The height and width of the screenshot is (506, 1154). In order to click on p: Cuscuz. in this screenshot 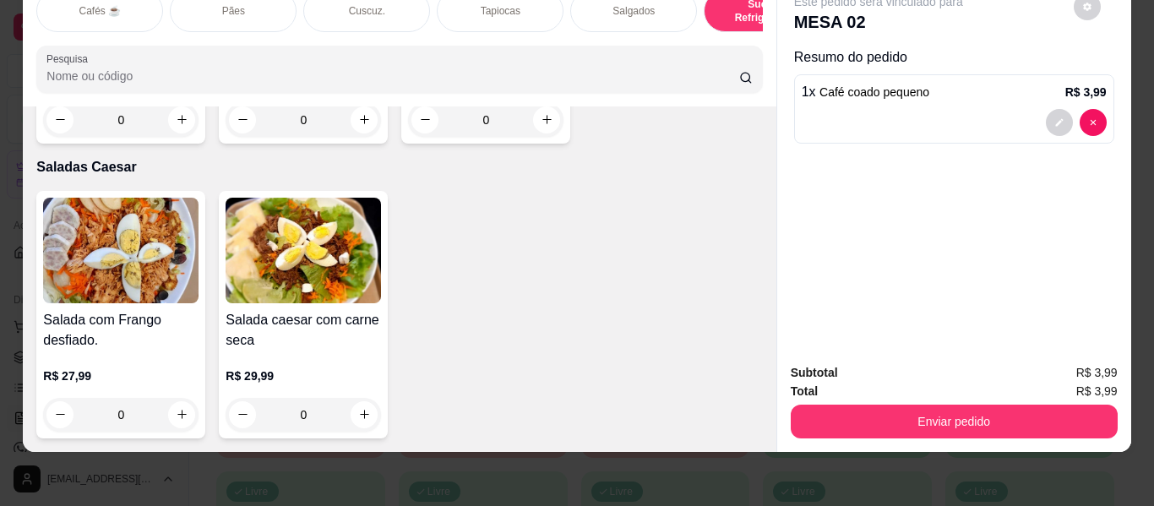, I will do `click(366, 11)`.